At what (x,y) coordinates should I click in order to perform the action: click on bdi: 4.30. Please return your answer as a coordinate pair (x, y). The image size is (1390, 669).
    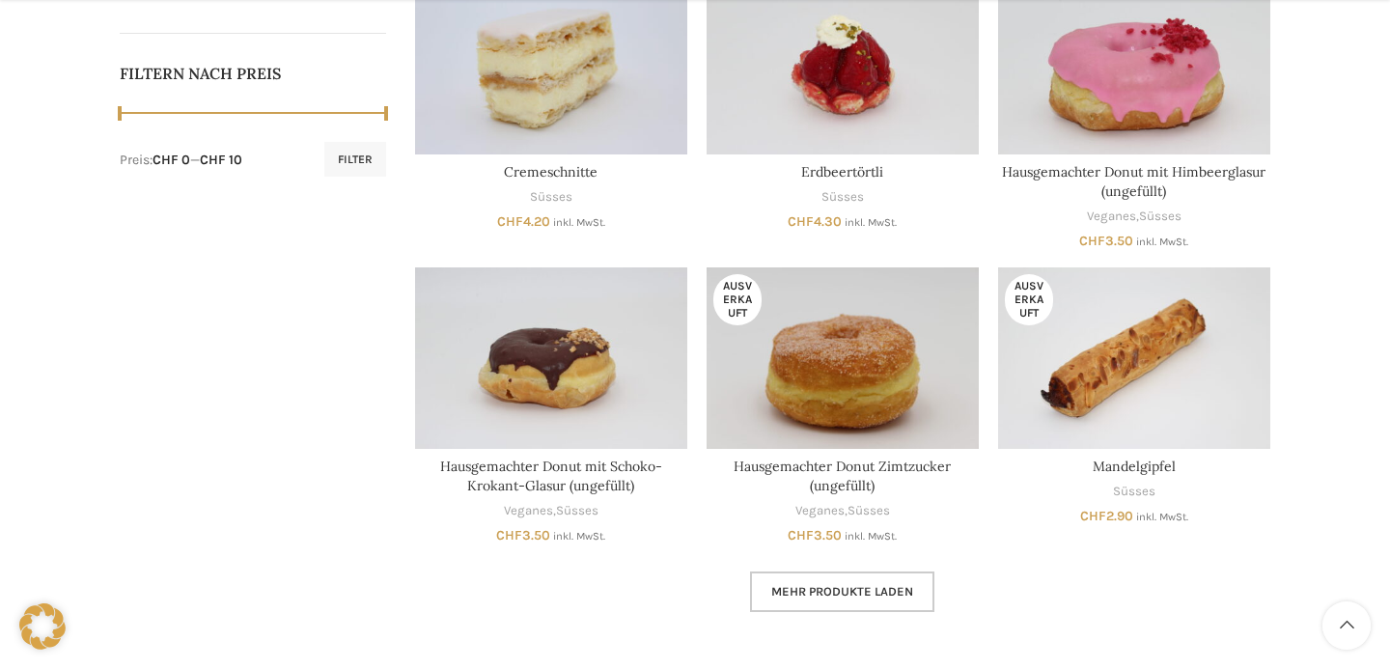
    Looking at the image, I should click on (815, 221).